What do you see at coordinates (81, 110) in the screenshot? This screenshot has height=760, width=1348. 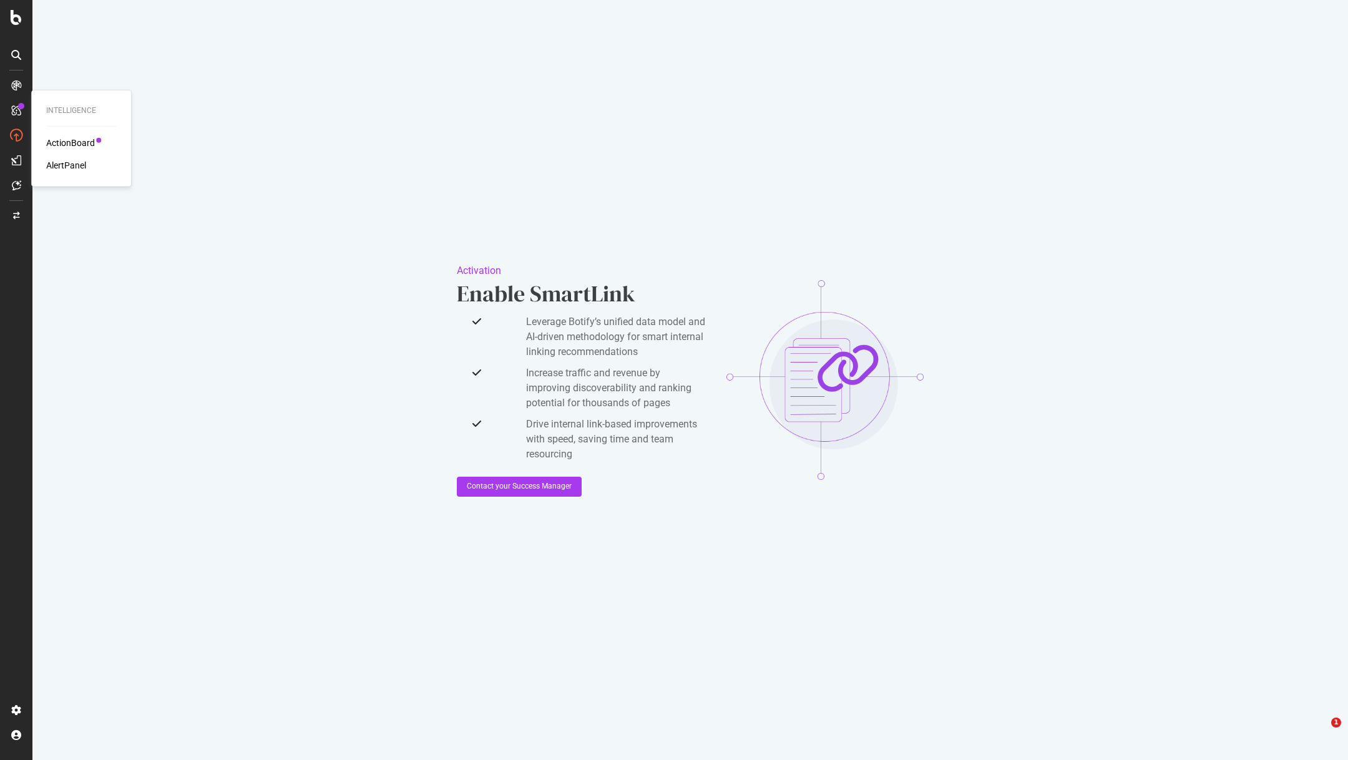 I see `div: Intelligence` at bounding box center [81, 110].